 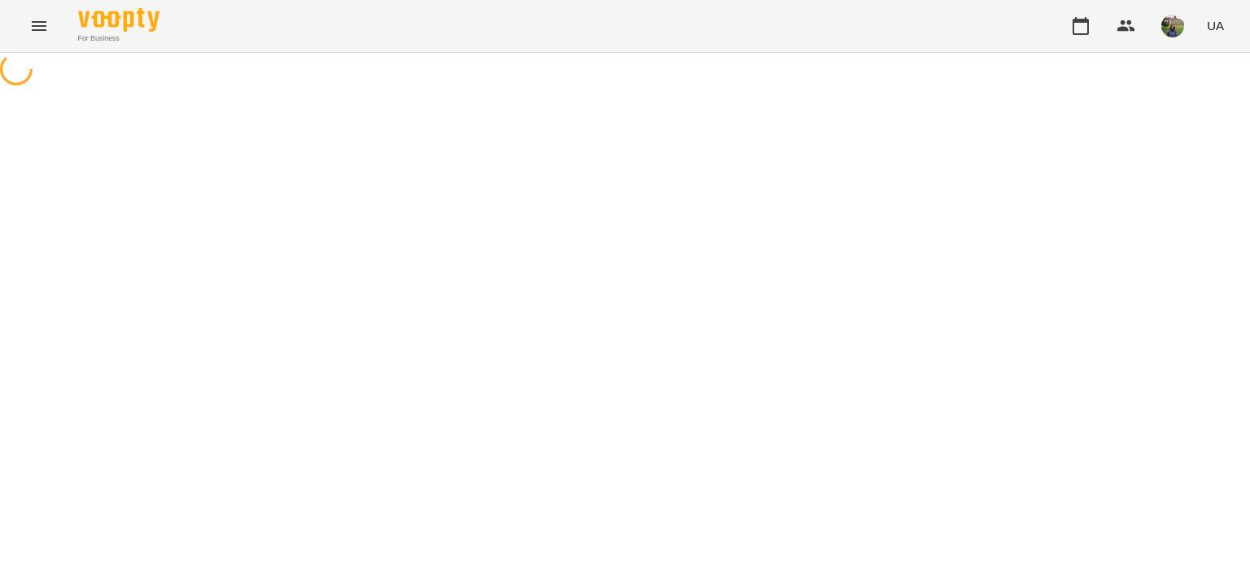 What do you see at coordinates (119, 38) in the screenshot?
I see `span: For Business` at bounding box center [119, 38].